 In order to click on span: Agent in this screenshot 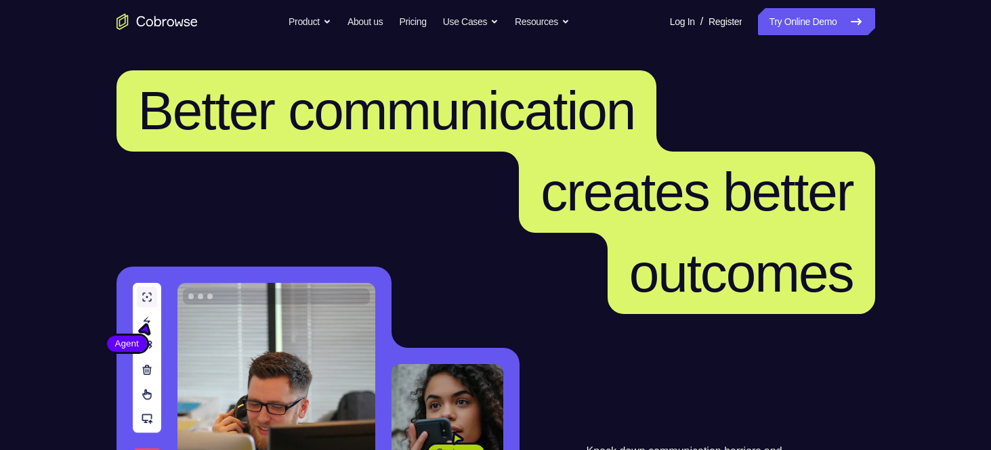, I will do `click(127, 344)`.